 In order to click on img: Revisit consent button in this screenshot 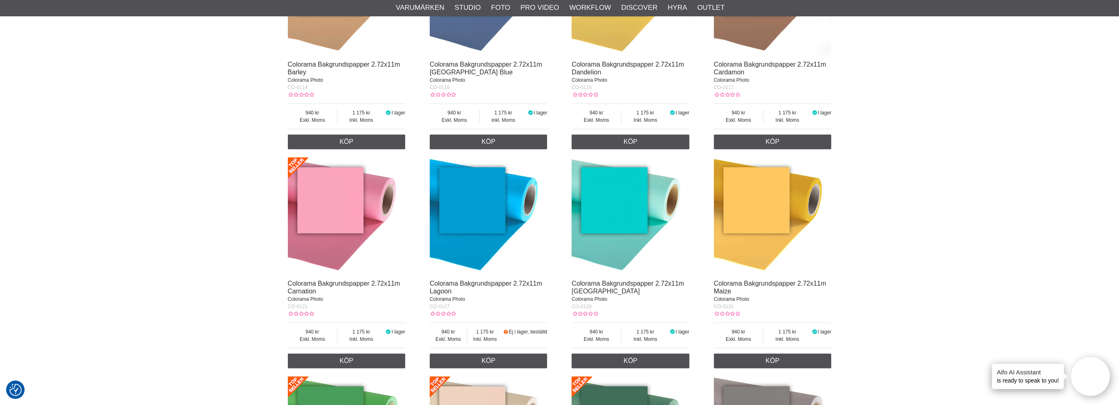, I will do `click(16, 390)`.